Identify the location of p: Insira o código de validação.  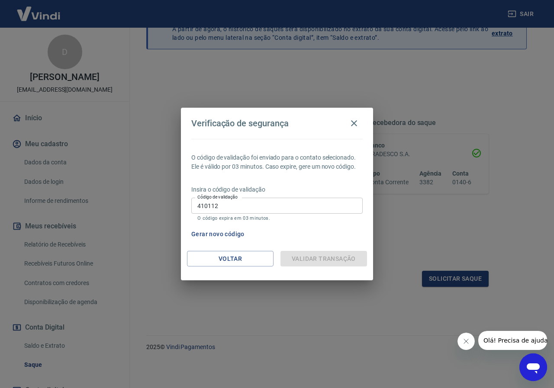
(277, 190).